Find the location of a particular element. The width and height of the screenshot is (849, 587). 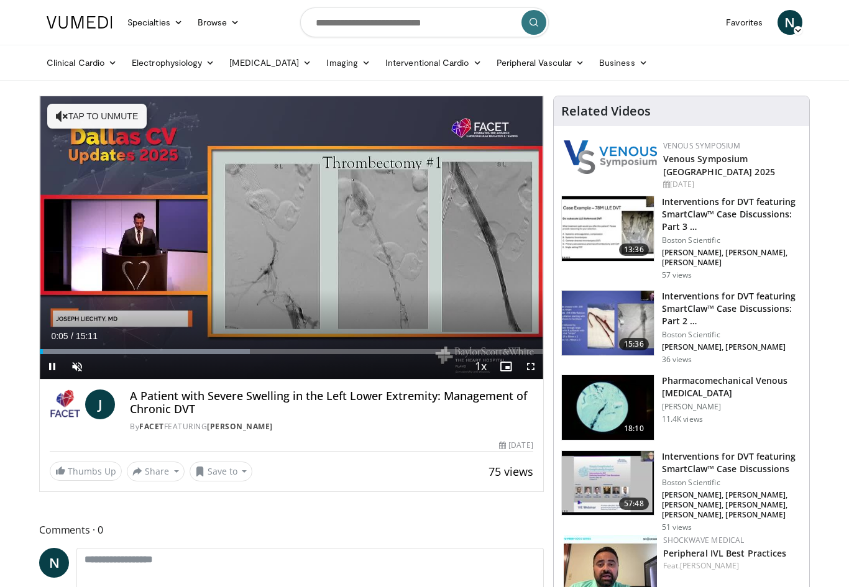

a: Electrophysiology is located at coordinates (173, 63).